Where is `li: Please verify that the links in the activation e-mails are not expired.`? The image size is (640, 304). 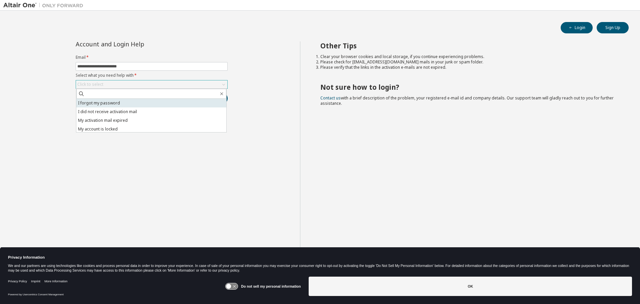
li: Please verify that the links in the activation e-mails are not expired. is located at coordinates (469, 67).